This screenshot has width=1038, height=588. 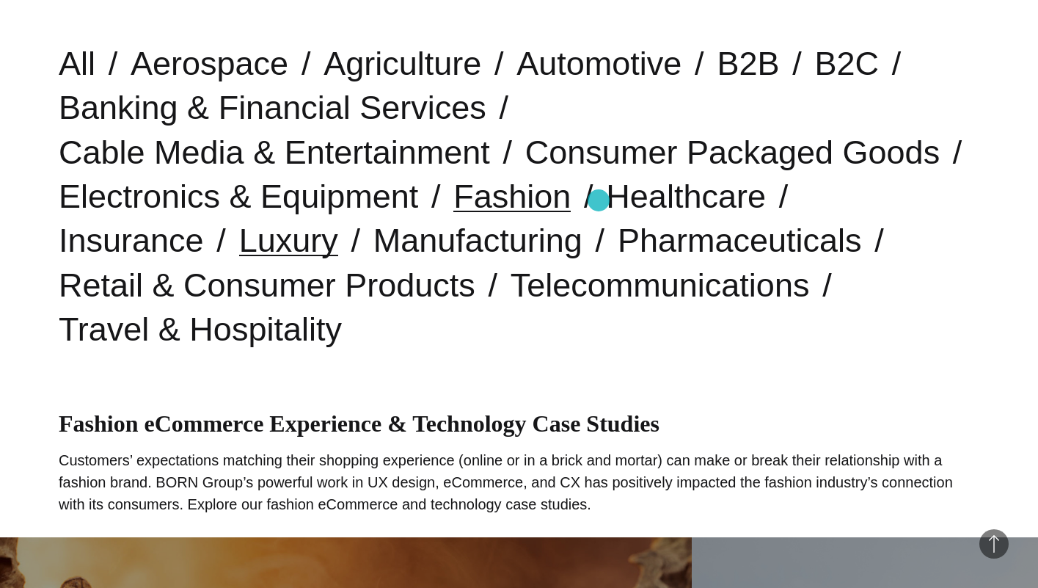 I want to click on a: Healthcare, so click(x=686, y=196).